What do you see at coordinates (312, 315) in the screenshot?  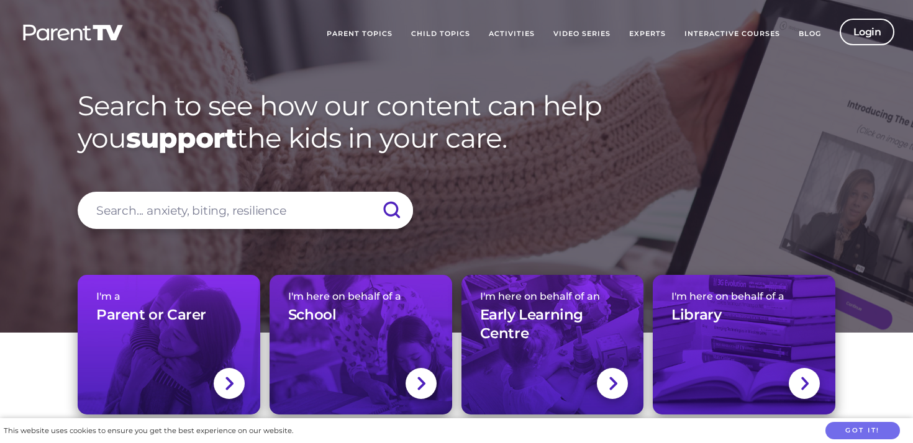 I see `h3: School` at bounding box center [312, 315].